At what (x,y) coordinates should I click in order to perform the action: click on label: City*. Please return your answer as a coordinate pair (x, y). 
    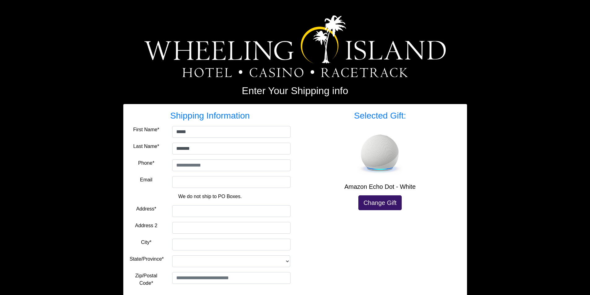
    Looking at the image, I should click on (146, 243).